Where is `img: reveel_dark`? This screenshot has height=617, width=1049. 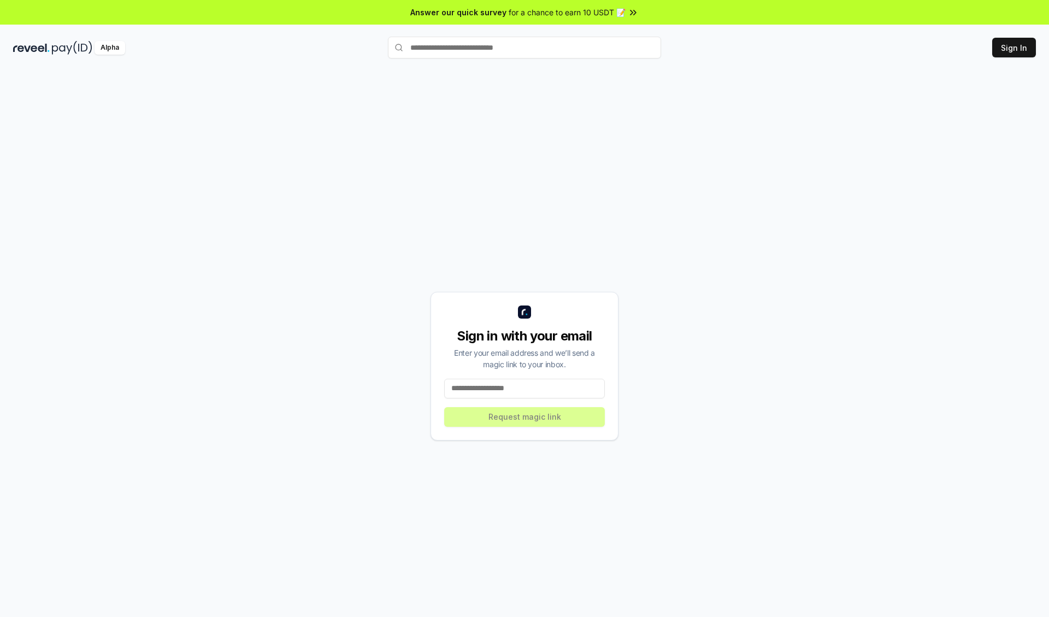
img: reveel_dark is located at coordinates (31, 48).